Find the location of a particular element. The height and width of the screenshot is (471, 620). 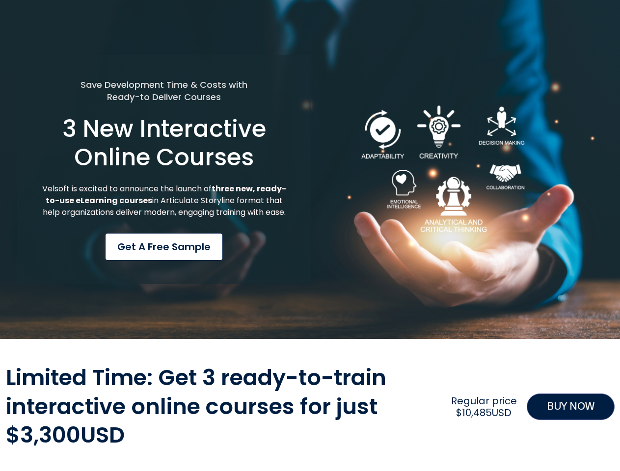

span: BUY NOW is located at coordinates (571, 407).